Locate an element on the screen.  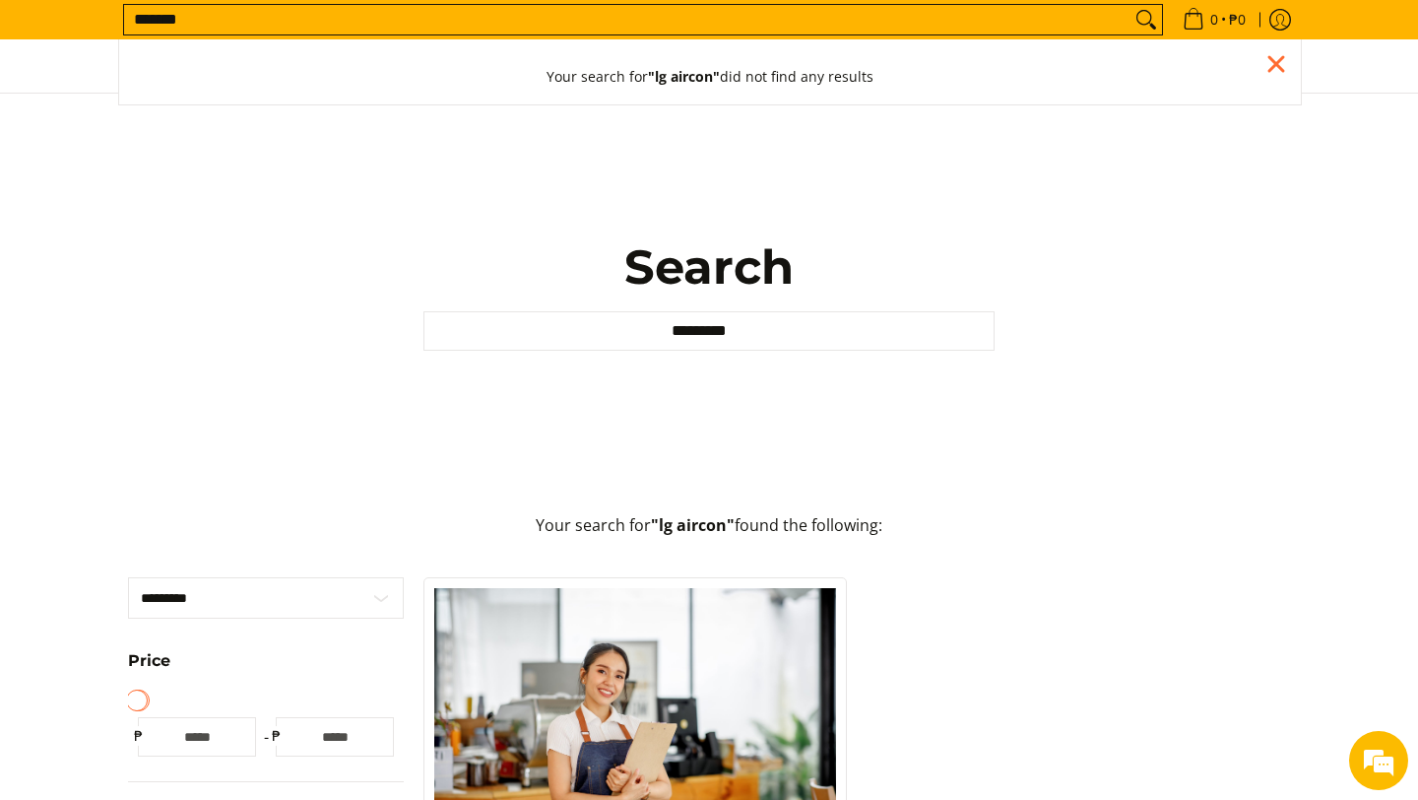
span: Price is located at coordinates (149, 661).